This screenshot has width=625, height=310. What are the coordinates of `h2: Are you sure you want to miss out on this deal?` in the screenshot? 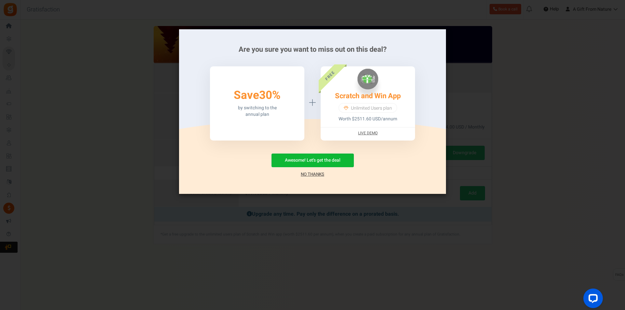 It's located at (312, 49).